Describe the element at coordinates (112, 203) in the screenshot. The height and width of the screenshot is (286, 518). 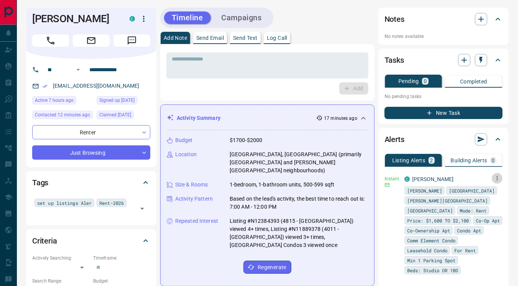
I see `span: Rent-2026` at that location.